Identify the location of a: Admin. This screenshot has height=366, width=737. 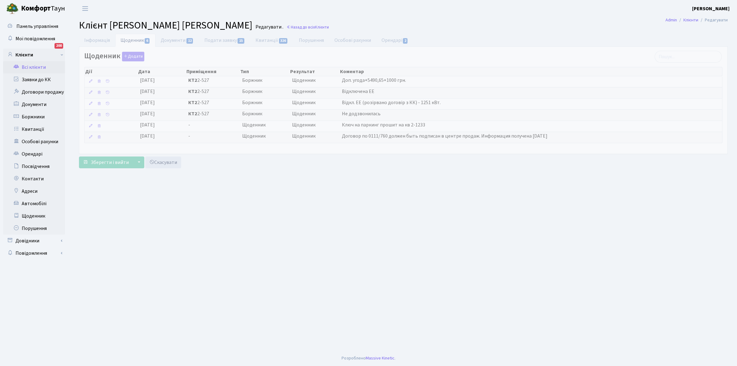
(671, 20).